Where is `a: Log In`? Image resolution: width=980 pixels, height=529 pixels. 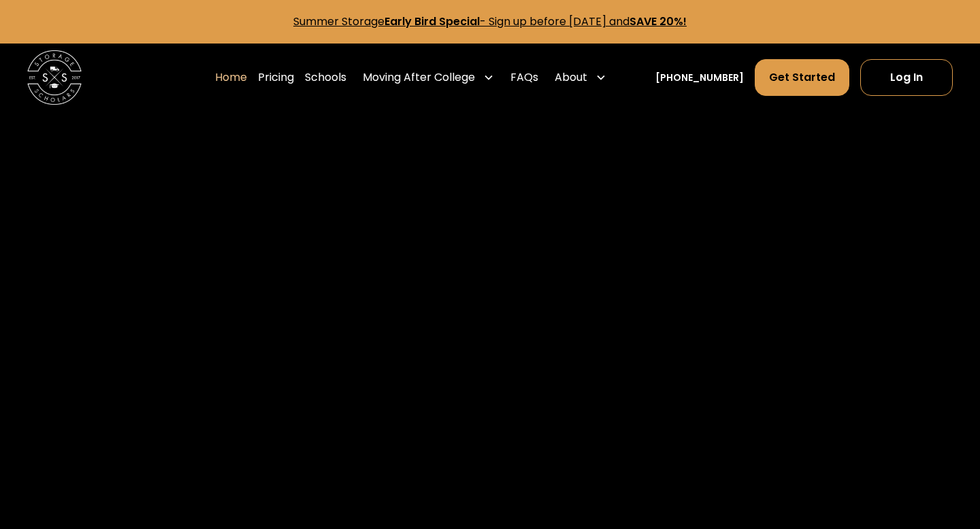
a: Log In is located at coordinates (906, 78).